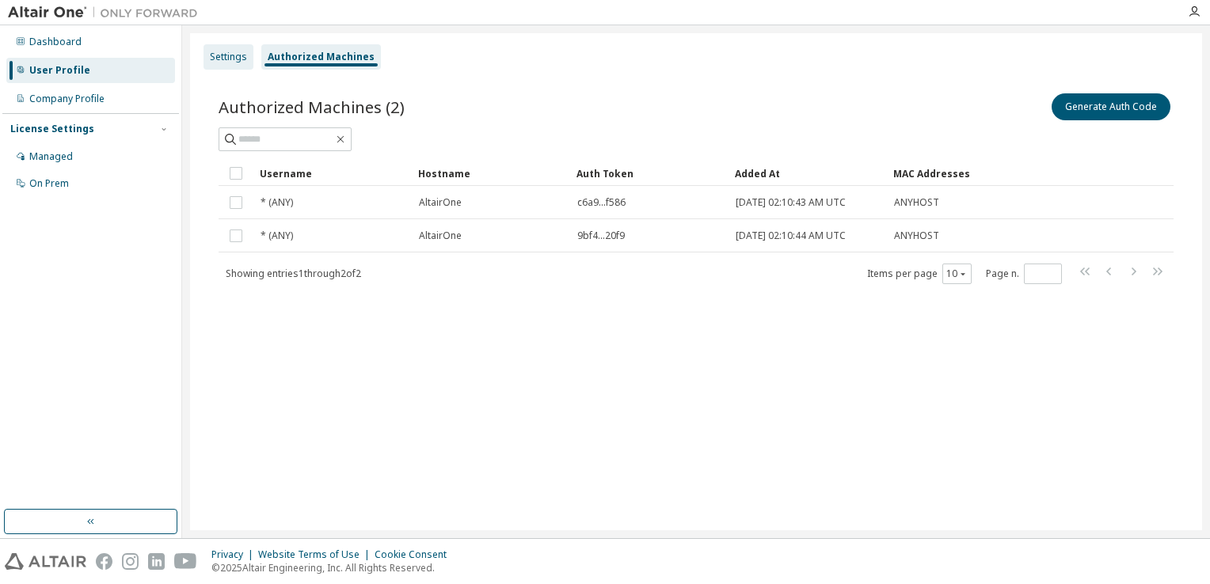  I want to click on span: c6a9...f586, so click(601, 203).